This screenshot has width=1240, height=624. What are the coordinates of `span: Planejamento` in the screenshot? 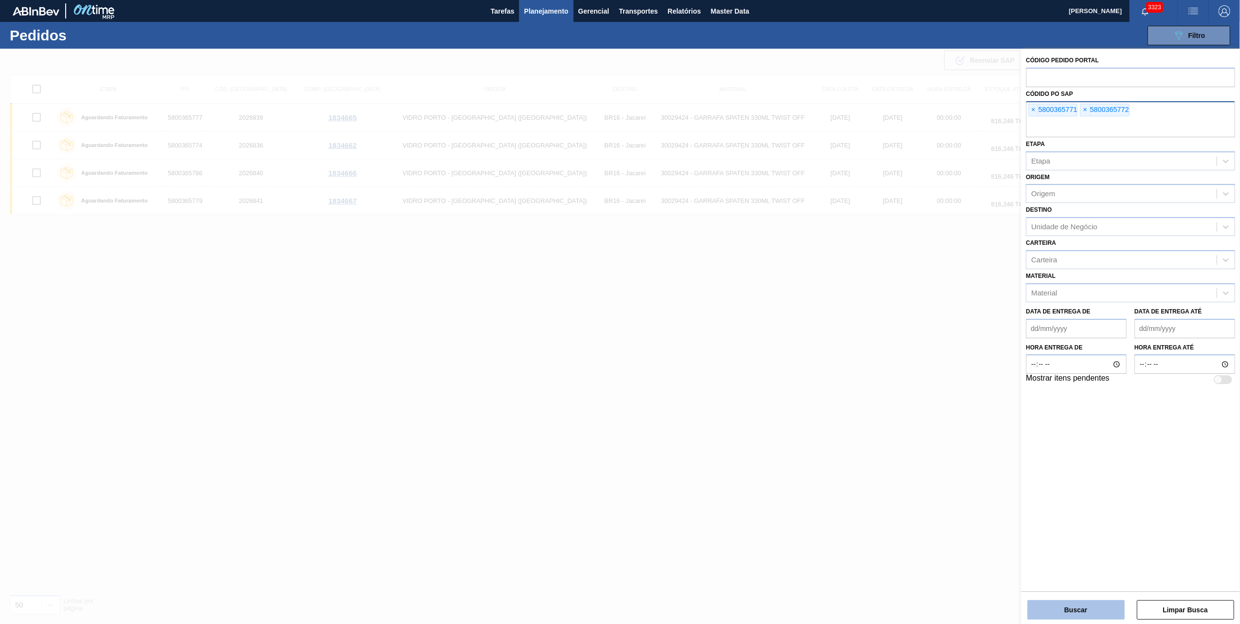 It's located at (546, 11).